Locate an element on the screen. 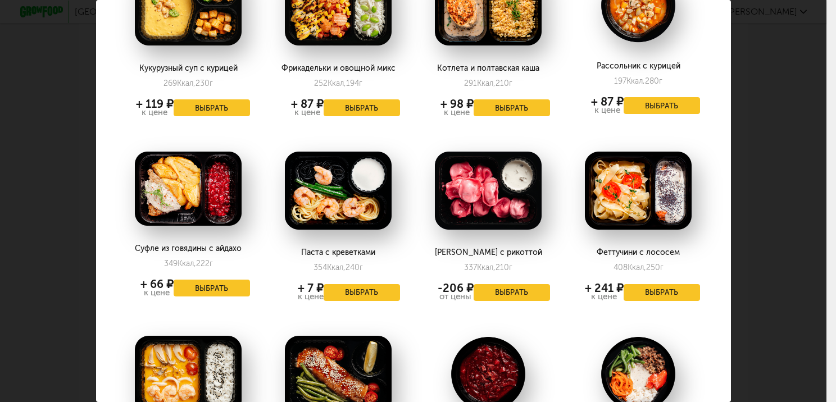  div: + 7 ₽ is located at coordinates (311, 288).